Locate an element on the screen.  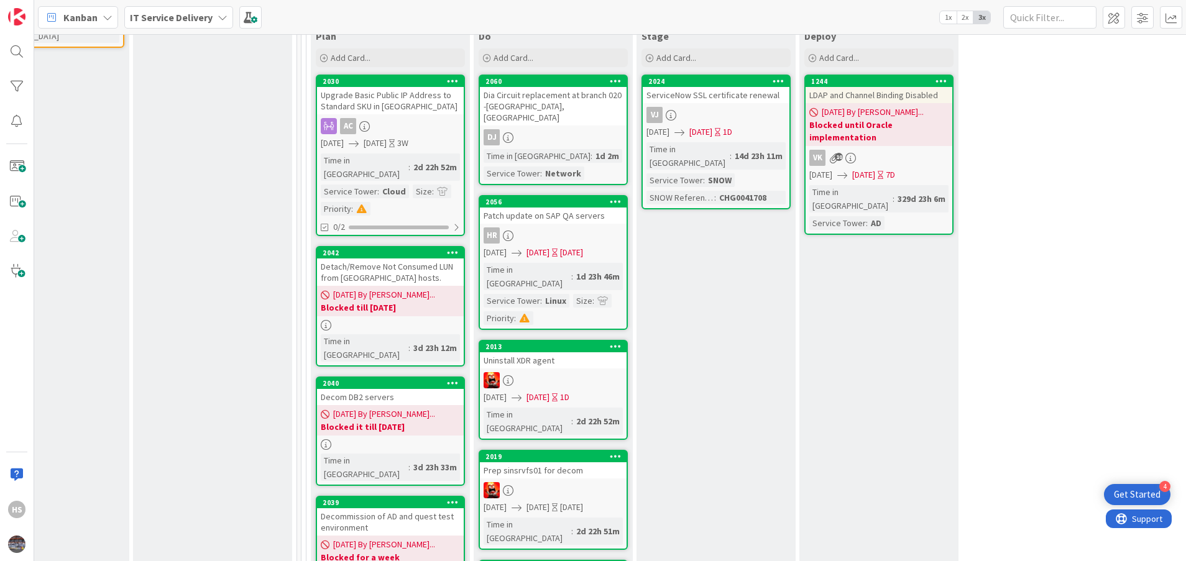
input: Quick Filter... is located at coordinates (1050, 17).